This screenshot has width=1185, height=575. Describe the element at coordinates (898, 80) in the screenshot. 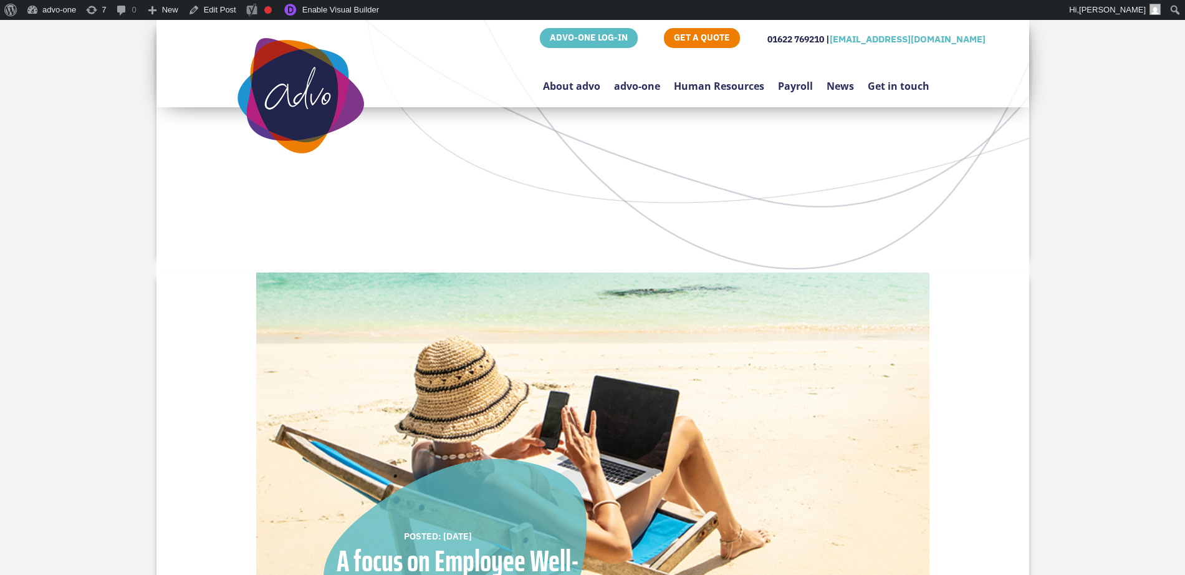

I see `a: Get in touch` at that location.